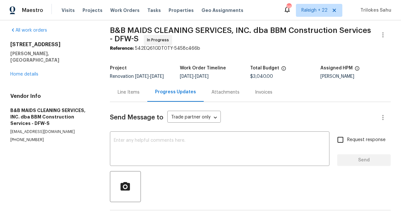  I want to click on span: The total cost of line items that have been proposed by Opendoor. This sum includes line items th..., so click(284, 70).